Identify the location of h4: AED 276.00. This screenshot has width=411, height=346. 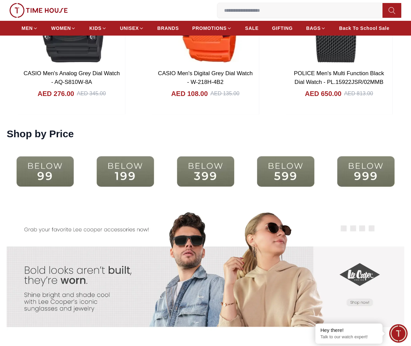
(56, 94).